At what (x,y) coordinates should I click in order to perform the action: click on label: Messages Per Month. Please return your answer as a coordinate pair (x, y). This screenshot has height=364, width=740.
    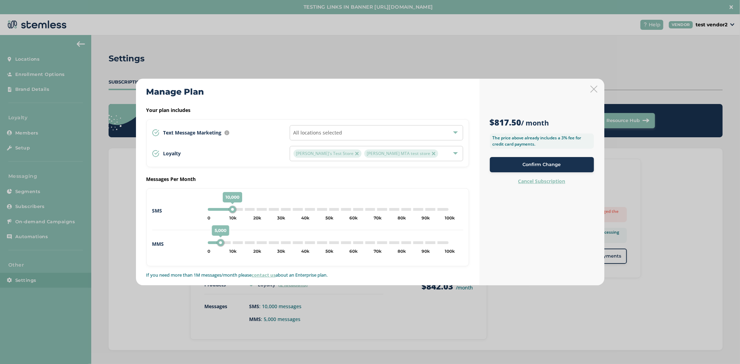
    Looking at the image, I should click on (308, 179).